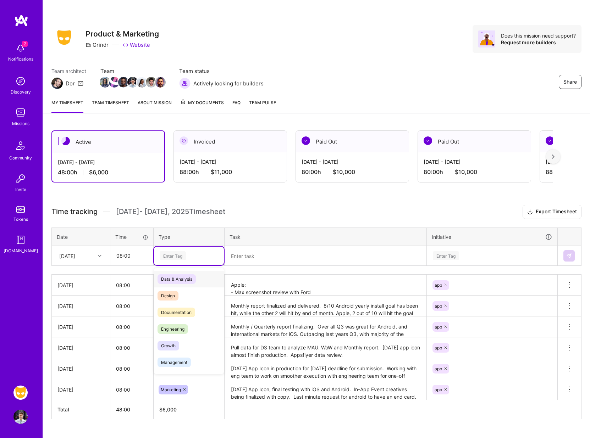 This screenshot has height=438, width=590. I want to click on img: Team Architect, so click(57, 83).